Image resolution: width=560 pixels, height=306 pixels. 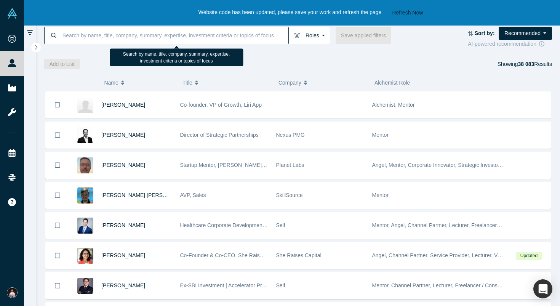 I want to click on img: Praveen Chandran's Profile Image, so click(x=85, y=105).